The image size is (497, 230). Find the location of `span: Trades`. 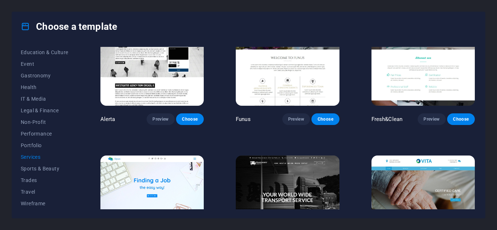

span: Trades is located at coordinates (44, 181).